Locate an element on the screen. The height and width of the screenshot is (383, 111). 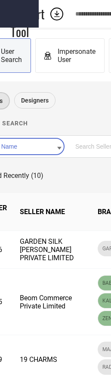
th: SELLER NAME is located at coordinates (52, 212).